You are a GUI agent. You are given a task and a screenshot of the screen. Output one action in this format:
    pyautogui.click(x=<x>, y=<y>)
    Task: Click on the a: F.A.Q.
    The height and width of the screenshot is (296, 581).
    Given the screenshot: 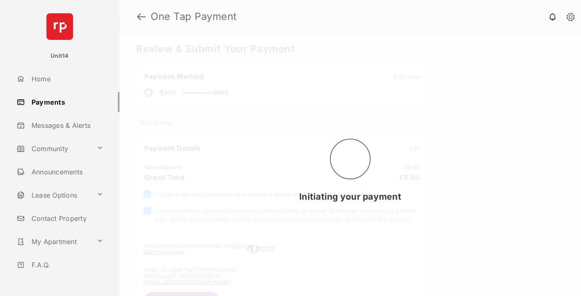 What is the action you would take?
    pyautogui.click(x=66, y=265)
    